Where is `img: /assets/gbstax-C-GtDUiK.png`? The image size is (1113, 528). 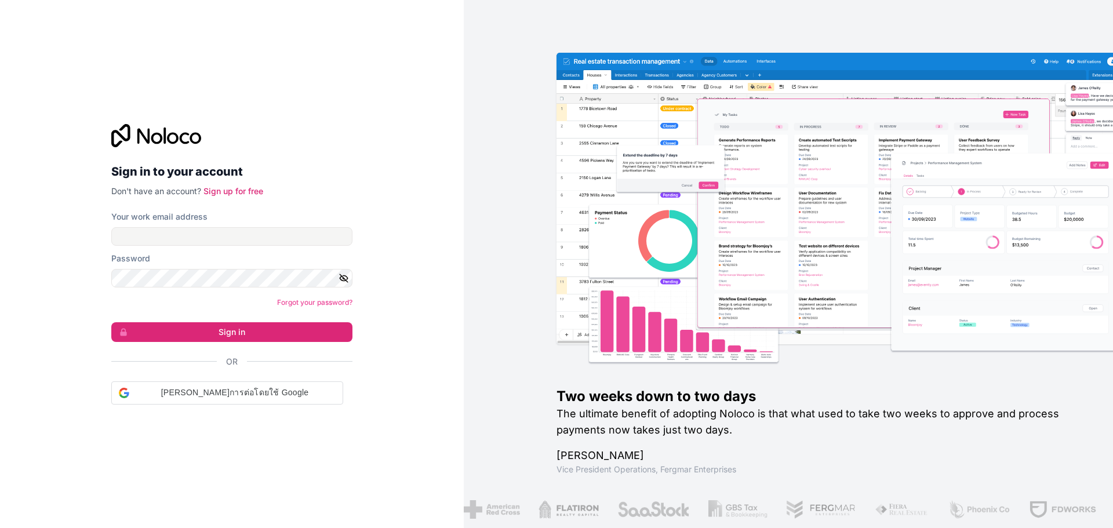 img: /assets/gbstax-C-GtDUiK.png is located at coordinates (738, 509).